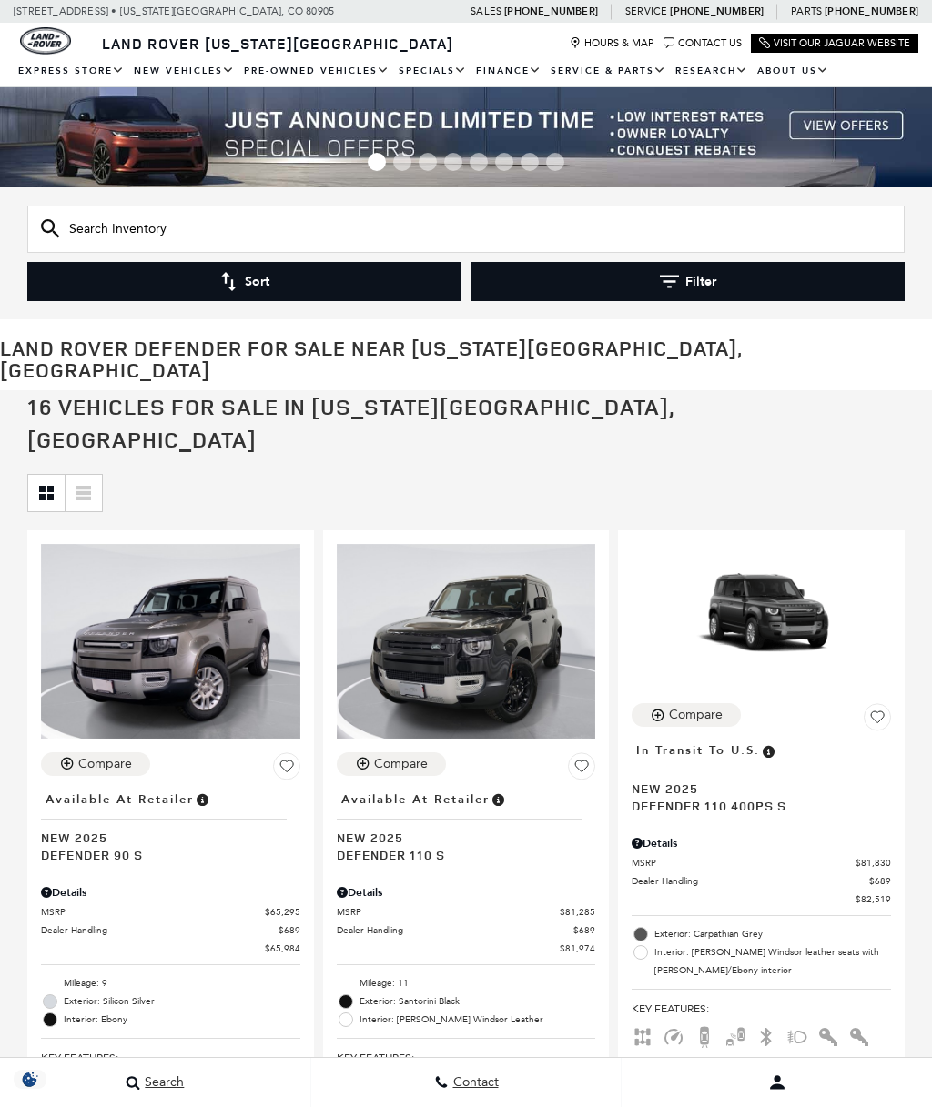 This screenshot has width=932, height=1107. I want to click on img: 2025 LAND ROVER Defender 110 S, so click(466, 641).